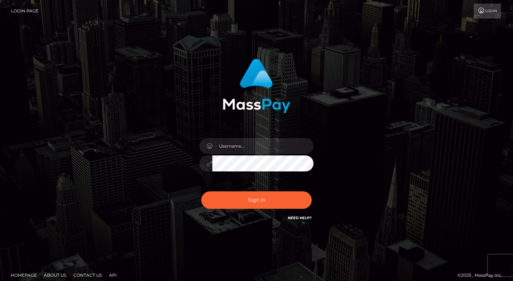  I want to click on a: Need Help?, so click(300, 218).